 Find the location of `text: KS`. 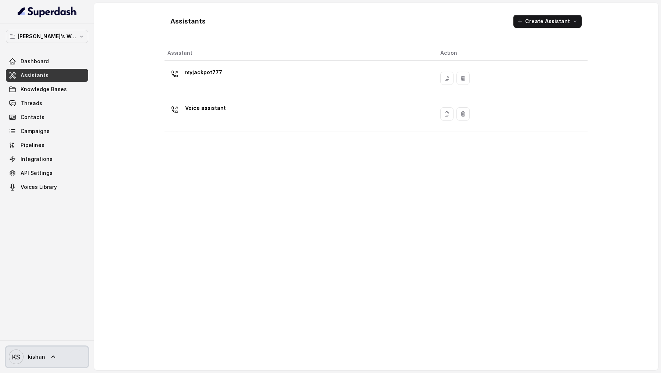

text: KS is located at coordinates (16, 357).